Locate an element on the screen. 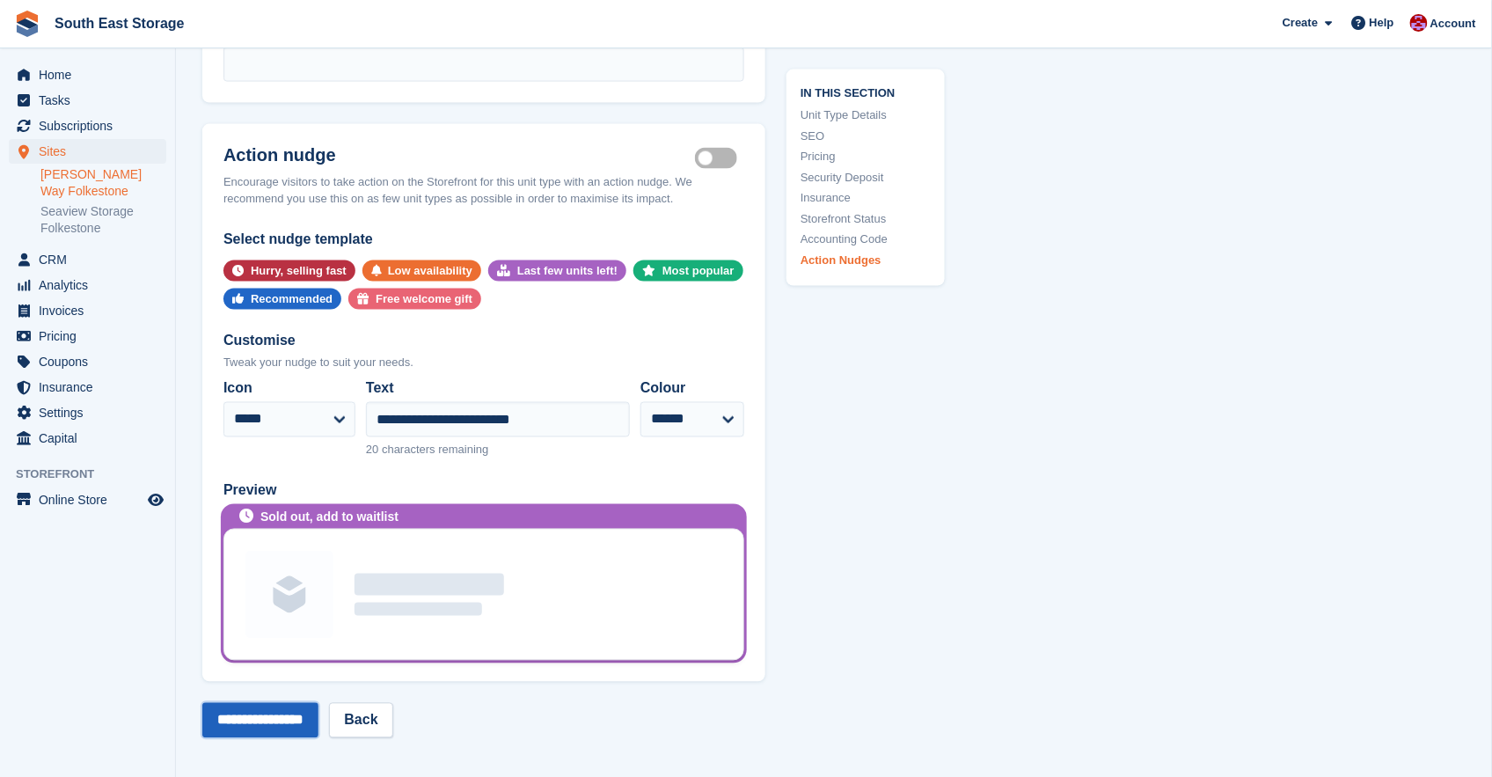 The image size is (1492, 777). a: Accounting Code is located at coordinates (865, 239).